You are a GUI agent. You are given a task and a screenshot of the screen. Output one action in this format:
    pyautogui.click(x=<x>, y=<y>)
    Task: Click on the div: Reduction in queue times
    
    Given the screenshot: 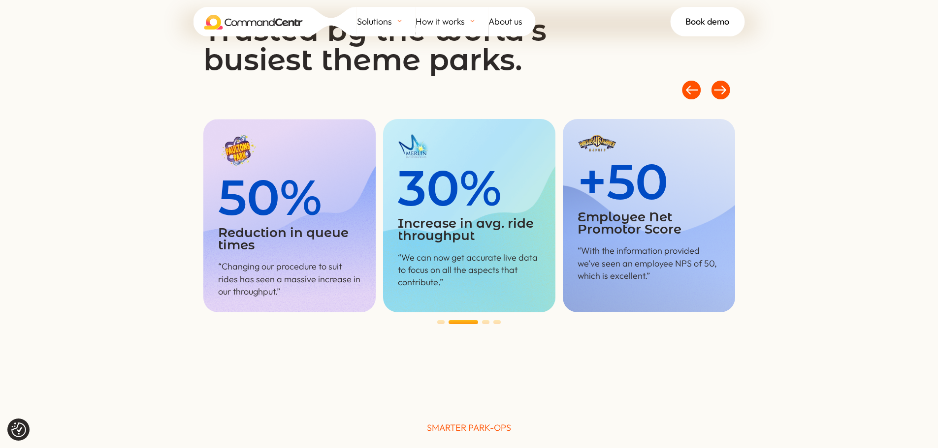 What is the action you would take?
    pyautogui.click(x=289, y=239)
    